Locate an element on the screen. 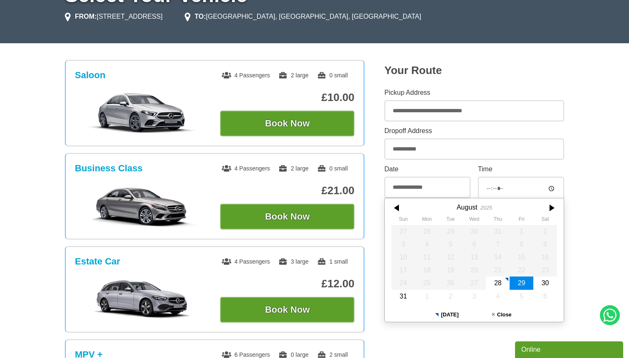 Image resolution: width=629 pixels, height=358 pixels. strong: TO: is located at coordinates (200, 16).